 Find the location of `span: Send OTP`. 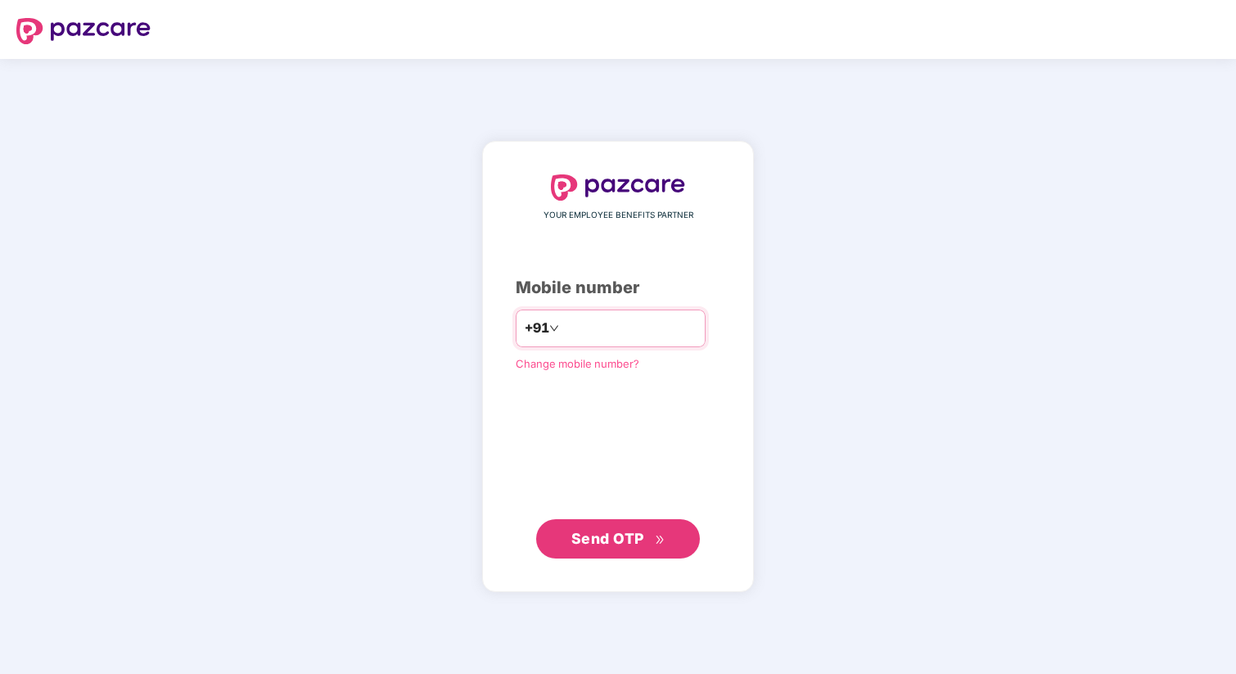

span: Send OTP is located at coordinates (607, 538).